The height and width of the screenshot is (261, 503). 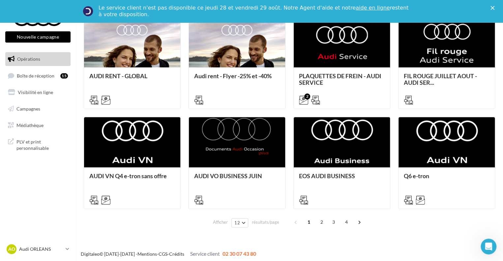 What do you see at coordinates (340, 79) in the screenshot?
I see `span: PLAQUETTES DE FREIN - AUDI SERVICE` at bounding box center [340, 79].